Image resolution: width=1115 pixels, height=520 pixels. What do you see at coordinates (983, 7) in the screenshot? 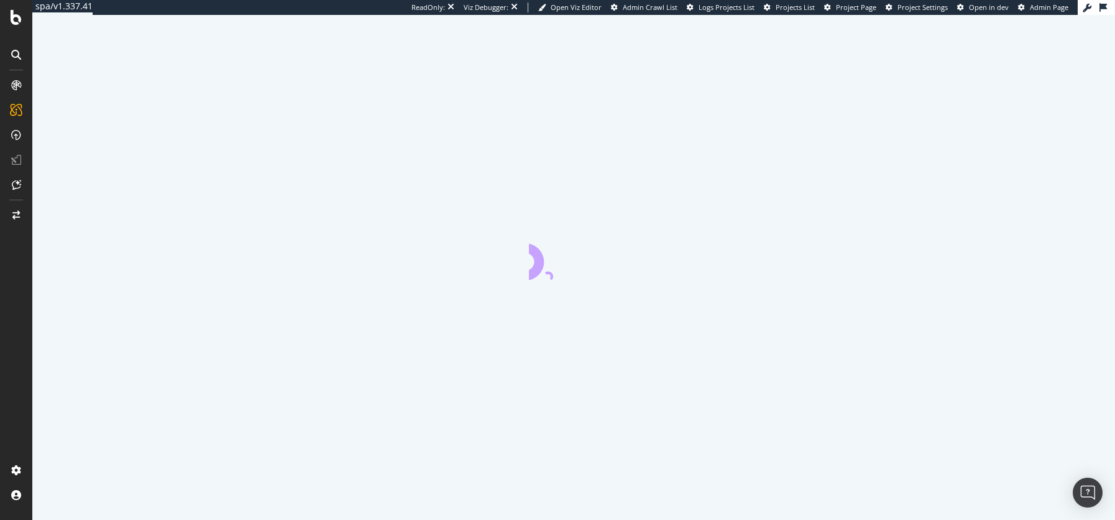
I see `a: Open in dev` at bounding box center [983, 7].